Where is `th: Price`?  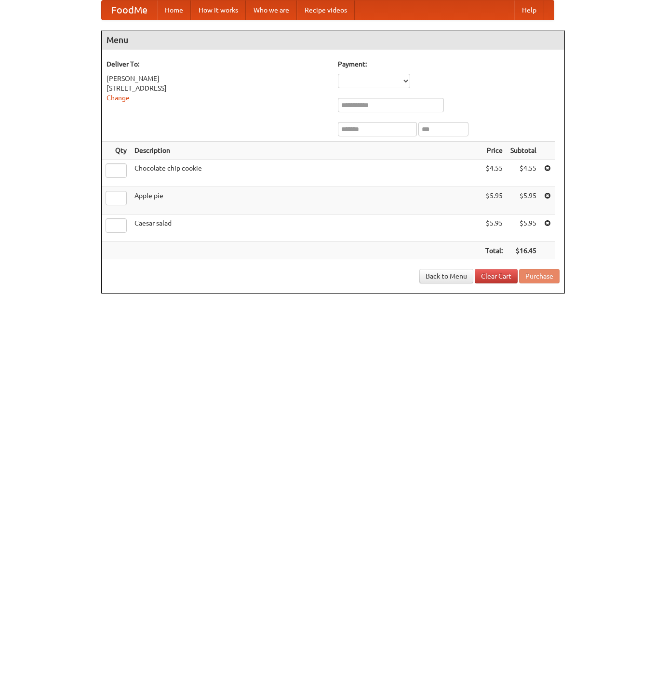
th: Price is located at coordinates (494, 150).